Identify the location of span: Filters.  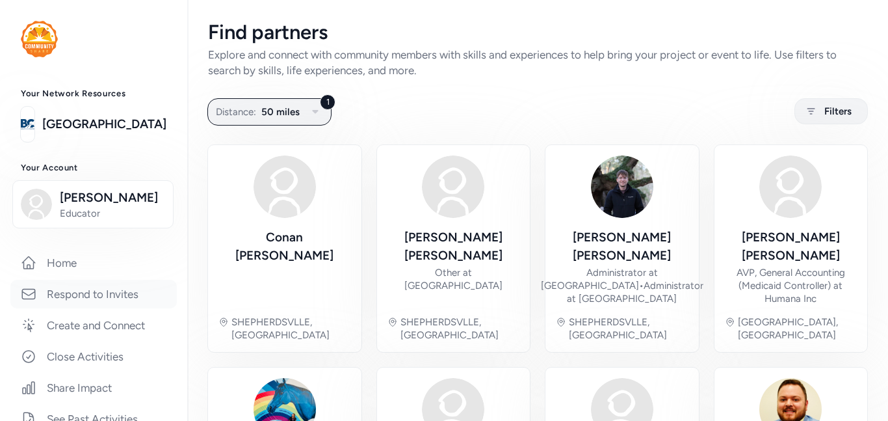
(838, 111).